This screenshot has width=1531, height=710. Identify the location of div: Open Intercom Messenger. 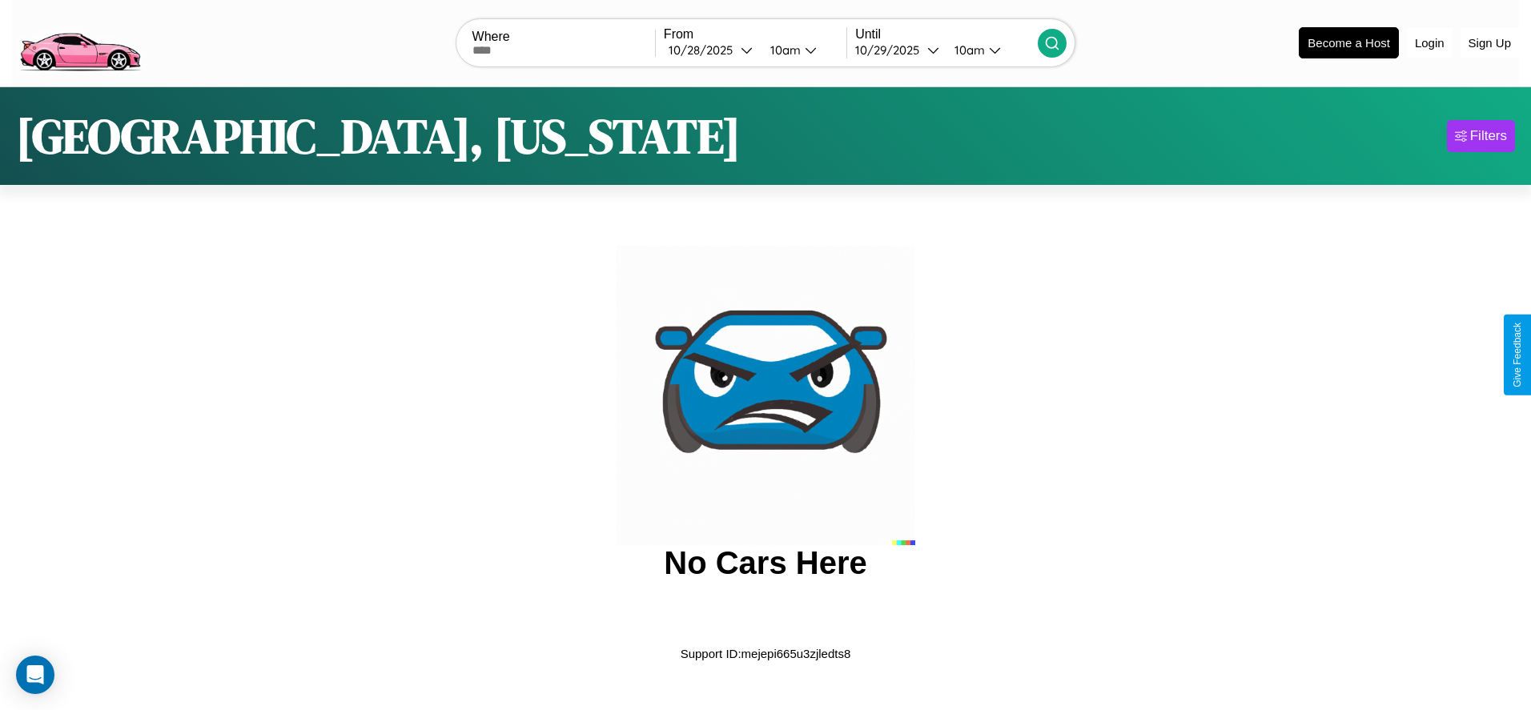
(35, 675).